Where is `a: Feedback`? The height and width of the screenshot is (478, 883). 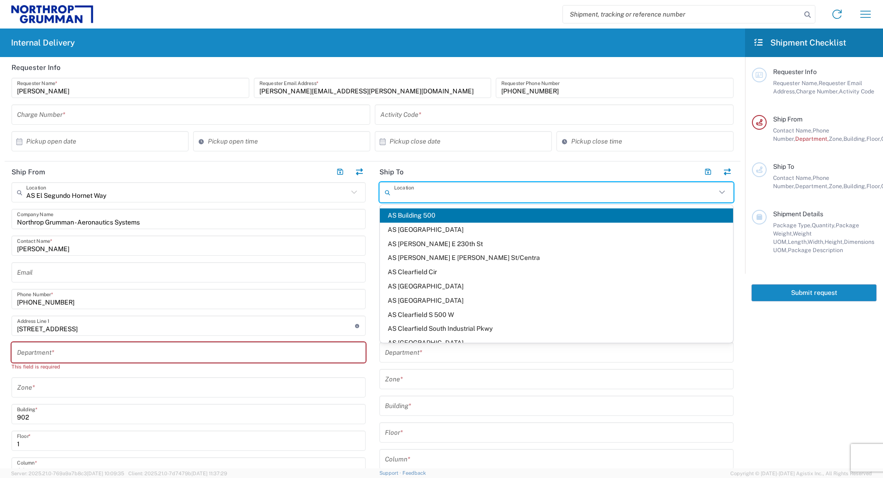
a: Feedback is located at coordinates (414, 473).